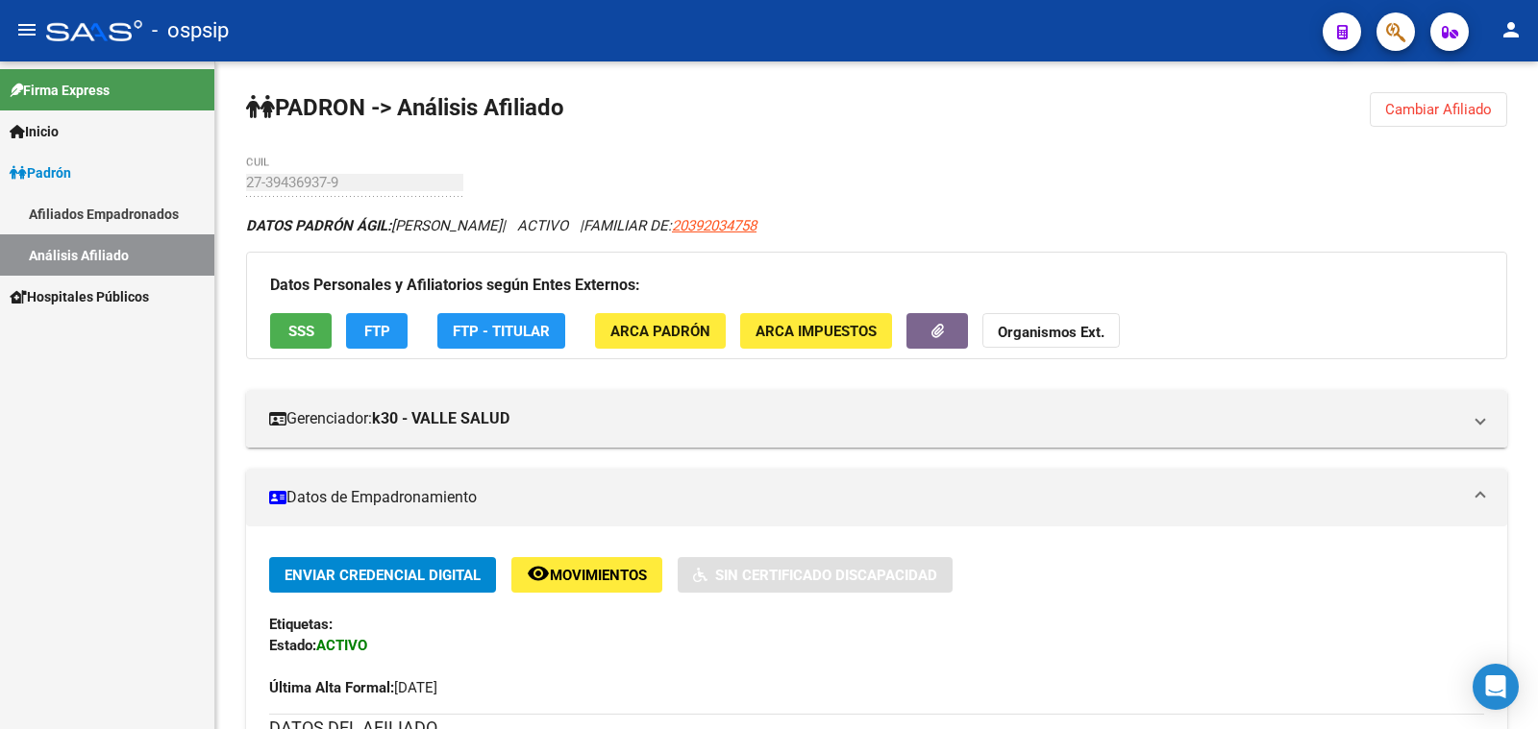 This screenshot has width=1538, height=729. What do you see at coordinates (501, 226) in the screenshot?
I see `i: | ACTIVO |` at bounding box center [501, 226].